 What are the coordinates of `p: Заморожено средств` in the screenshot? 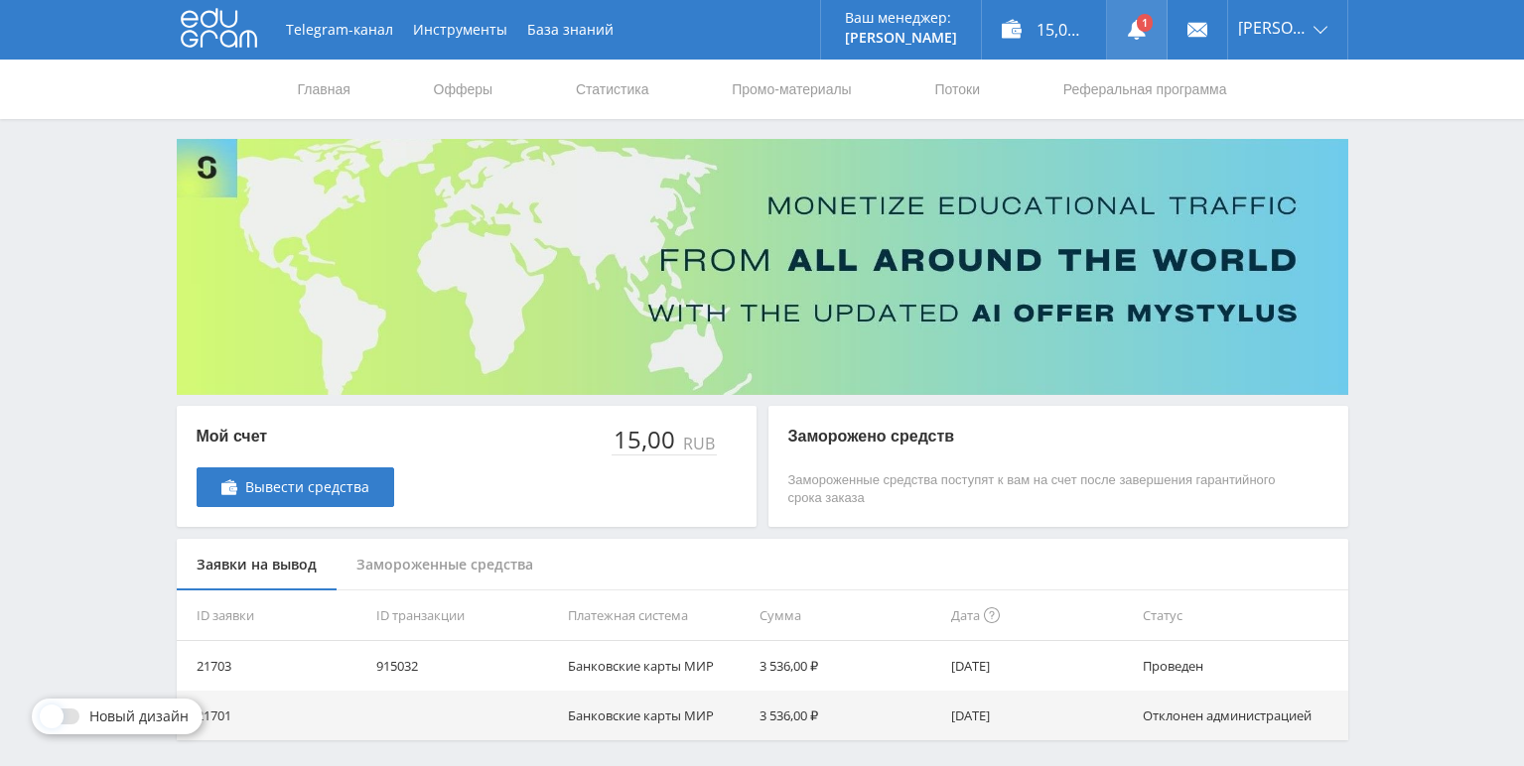 It's located at (1039, 437).